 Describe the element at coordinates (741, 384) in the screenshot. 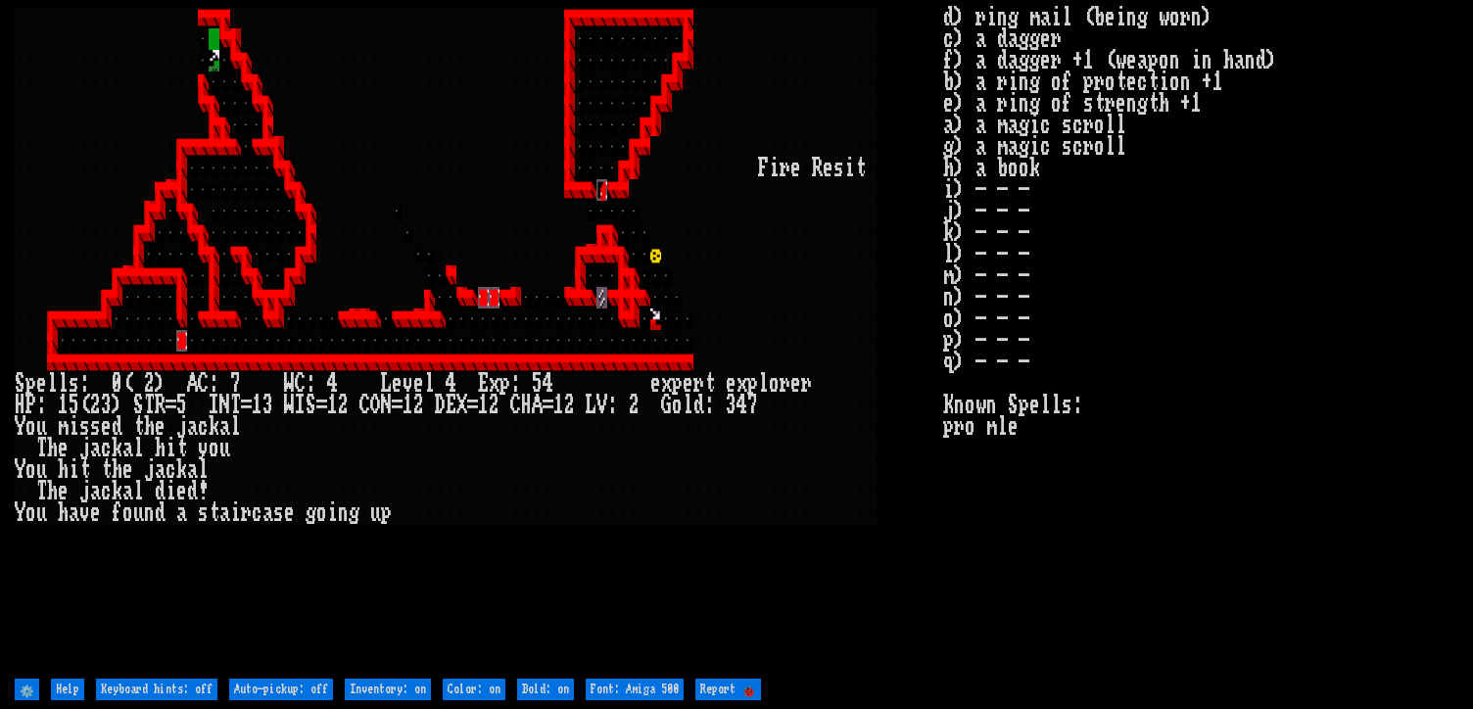

I see `div: x` at that location.